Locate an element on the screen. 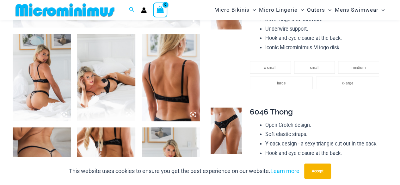  img: MM SHOP LOGO FLAT is located at coordinates (65, 10).